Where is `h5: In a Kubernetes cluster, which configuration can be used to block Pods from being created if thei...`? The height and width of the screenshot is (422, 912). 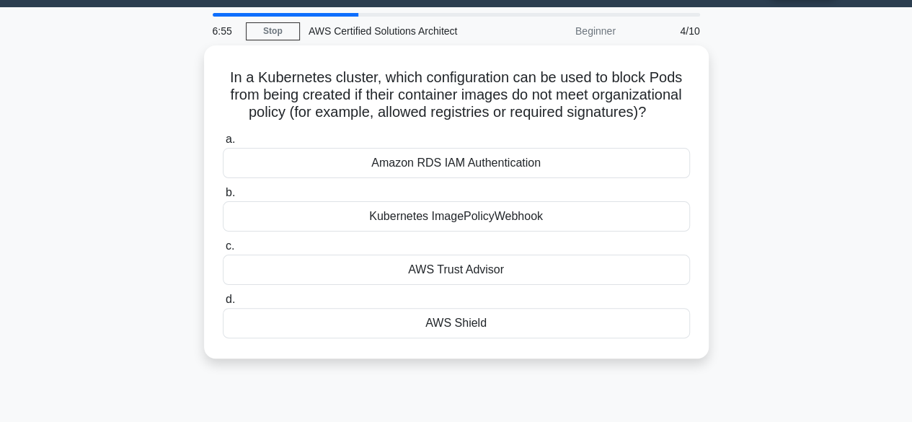 h5: In a Kubernetes cluster, which configuration can be used to block Pods from being created if thei... is located at coordinates (457, 95).